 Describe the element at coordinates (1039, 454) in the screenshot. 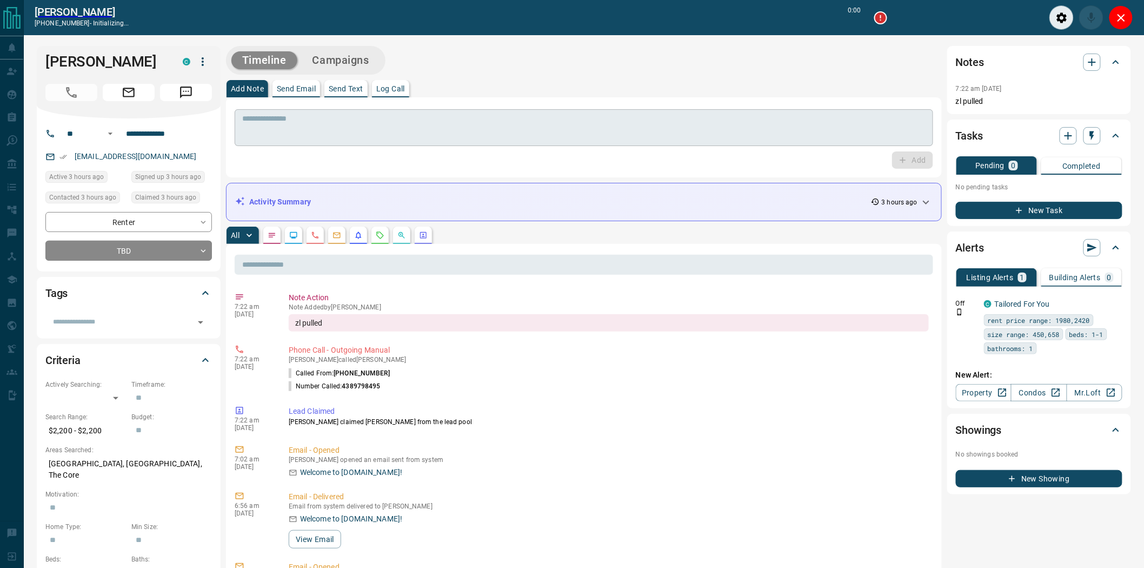

I see `p: No showings booked` at that location.